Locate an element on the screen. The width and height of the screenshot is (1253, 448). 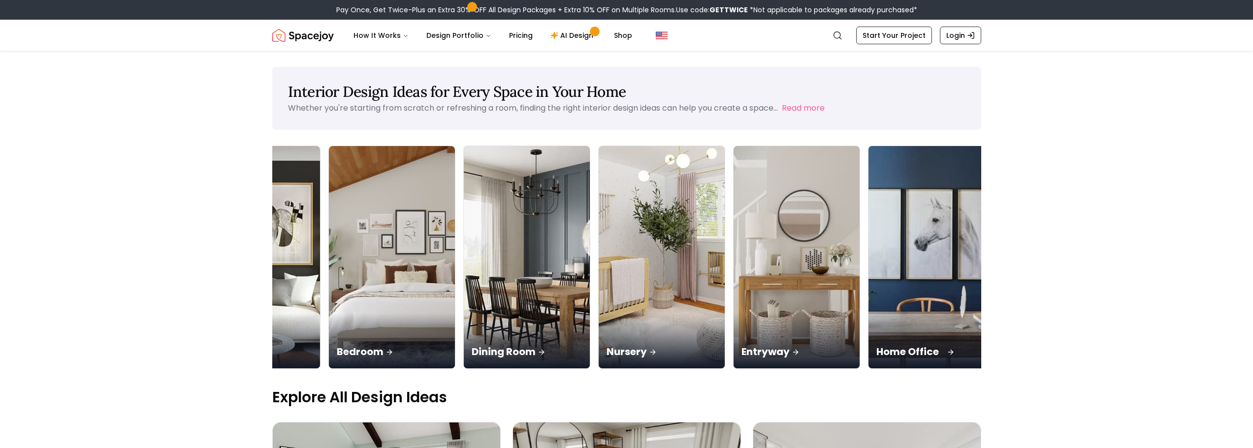
a: Home OfficeHome Office is located at coordinates (931, 257).